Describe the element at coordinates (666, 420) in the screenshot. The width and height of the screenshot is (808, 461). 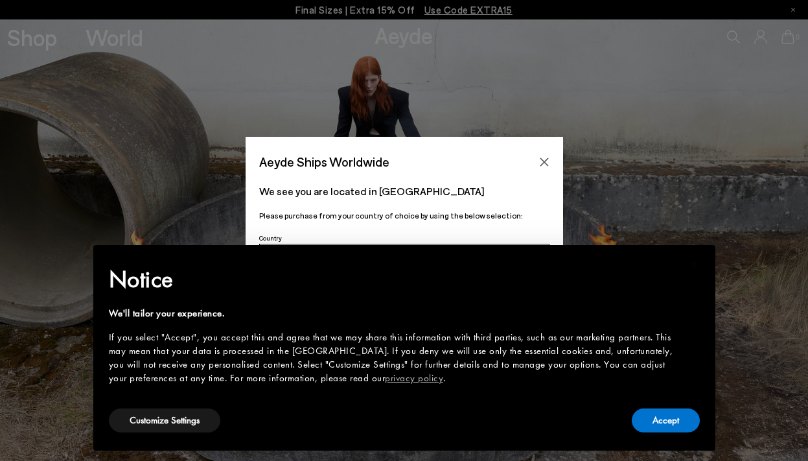
I see `button: Accept` at that location.